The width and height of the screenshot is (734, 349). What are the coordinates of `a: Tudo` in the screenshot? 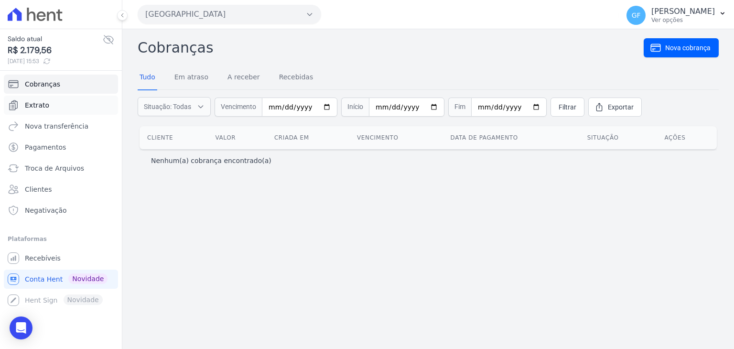 It's located at (147, 78).